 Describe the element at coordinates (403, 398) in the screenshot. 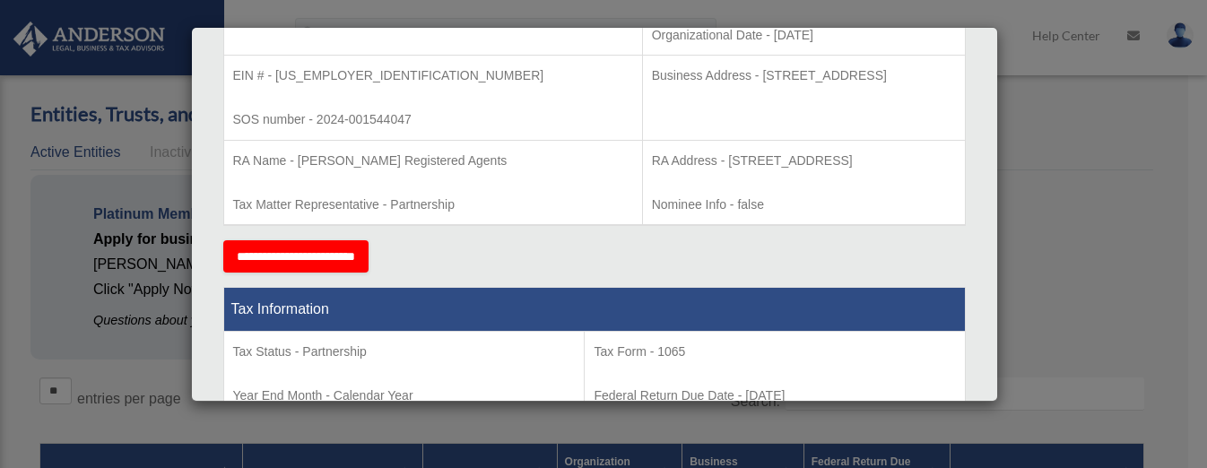

I see `td: Tax Period Type - Calendar Year` at that location.